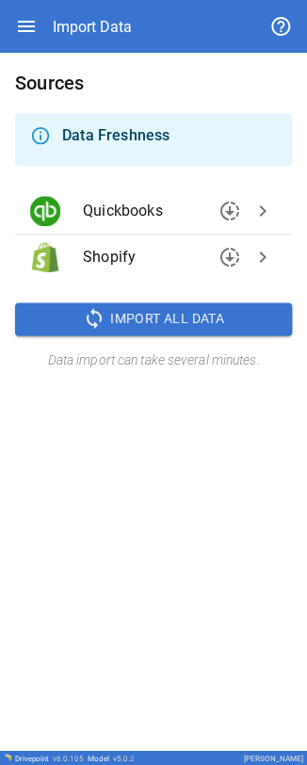 This screenshot has height=765, width=307. I want to click on div: Model, so click(111, 758).